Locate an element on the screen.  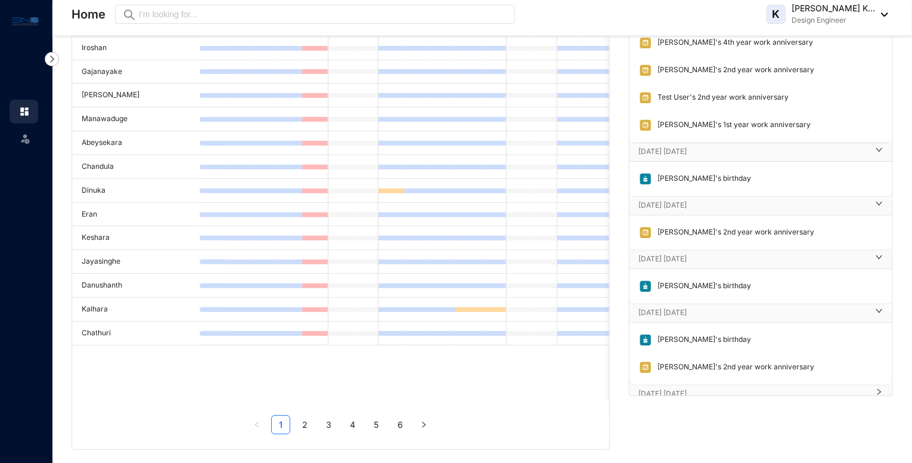
img: logo is located at coordinates (25, 21).